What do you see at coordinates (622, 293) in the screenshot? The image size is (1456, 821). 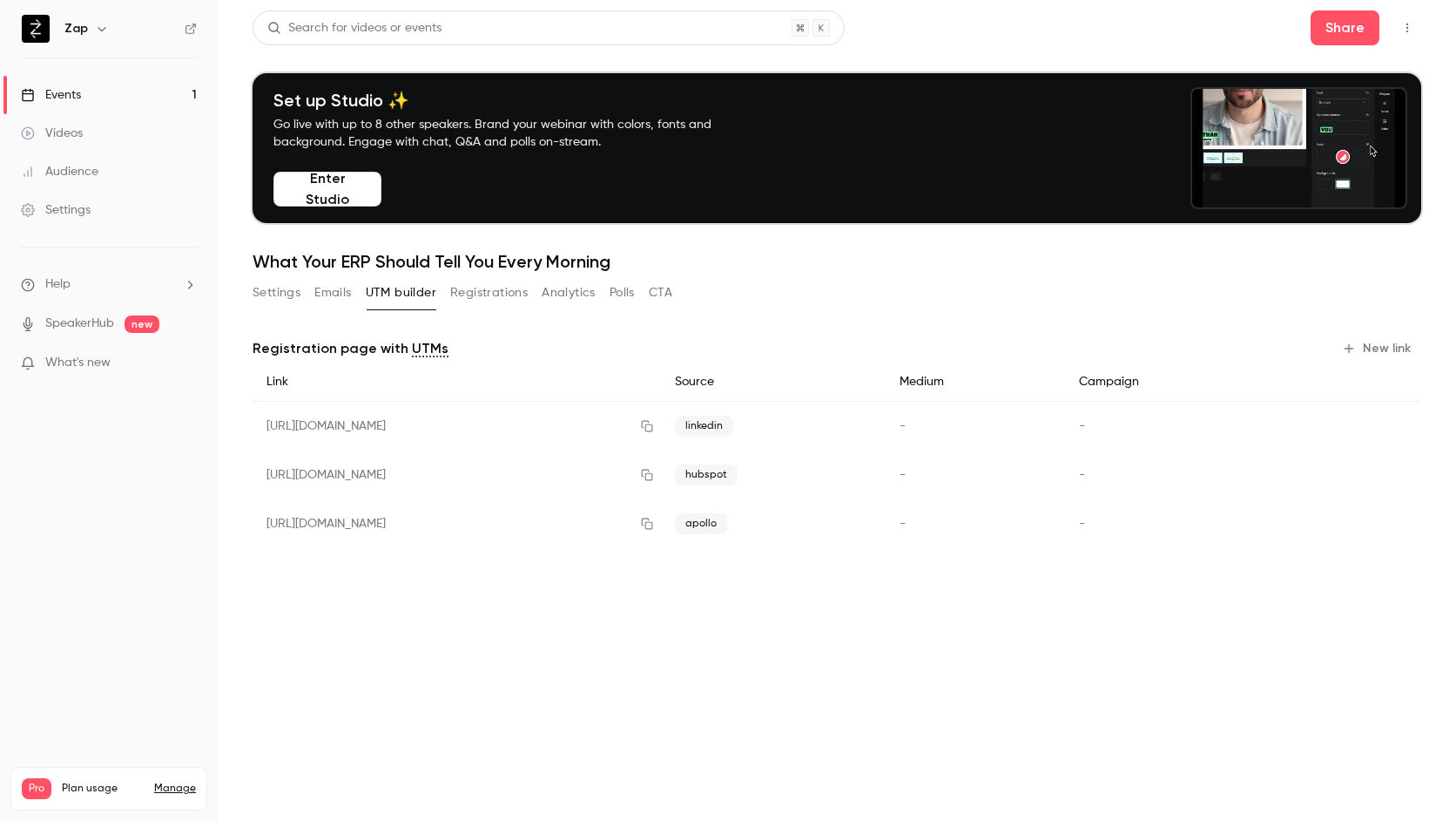 I see `button: Polls` at bounding box center [622, 293].